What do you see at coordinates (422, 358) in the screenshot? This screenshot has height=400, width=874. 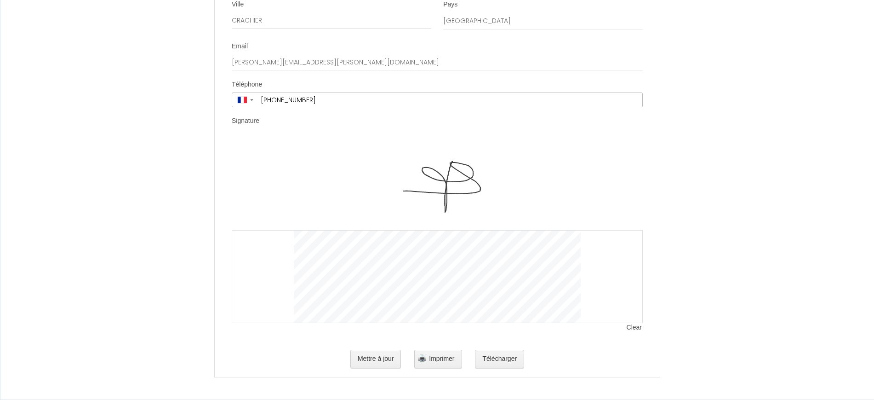 I see `img: printer.png` at bounding box center [422, 358].